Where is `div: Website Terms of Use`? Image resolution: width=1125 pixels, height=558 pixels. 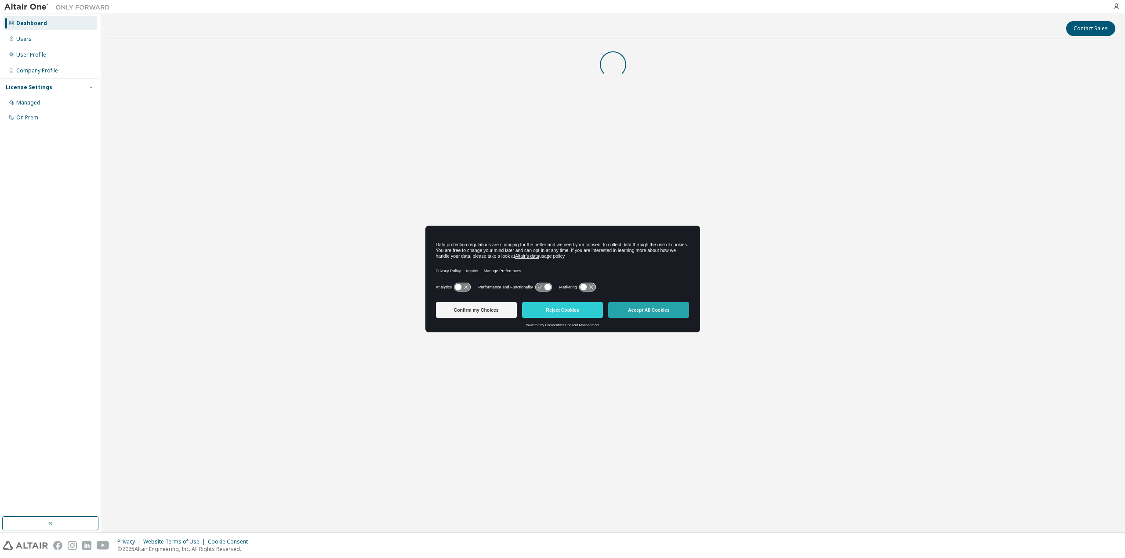
div: Website Terms of Use is located at coordinates (175, 542).